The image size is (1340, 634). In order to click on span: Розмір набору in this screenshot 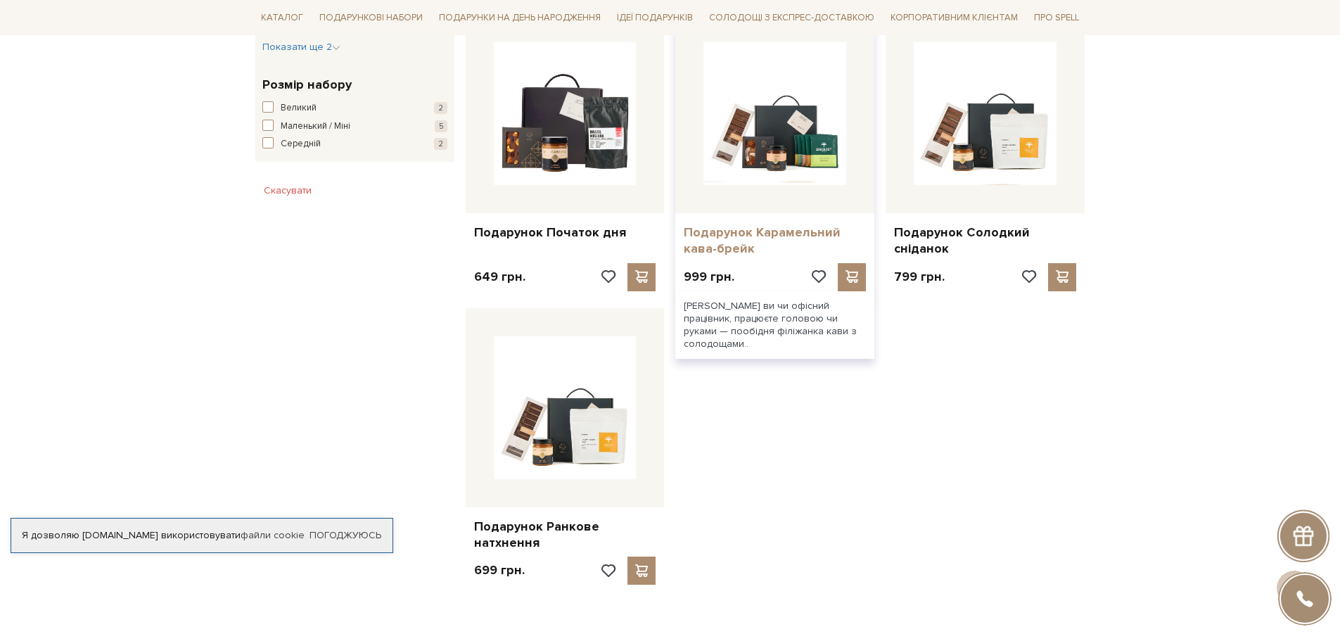, I will do `click(307, 84)`.